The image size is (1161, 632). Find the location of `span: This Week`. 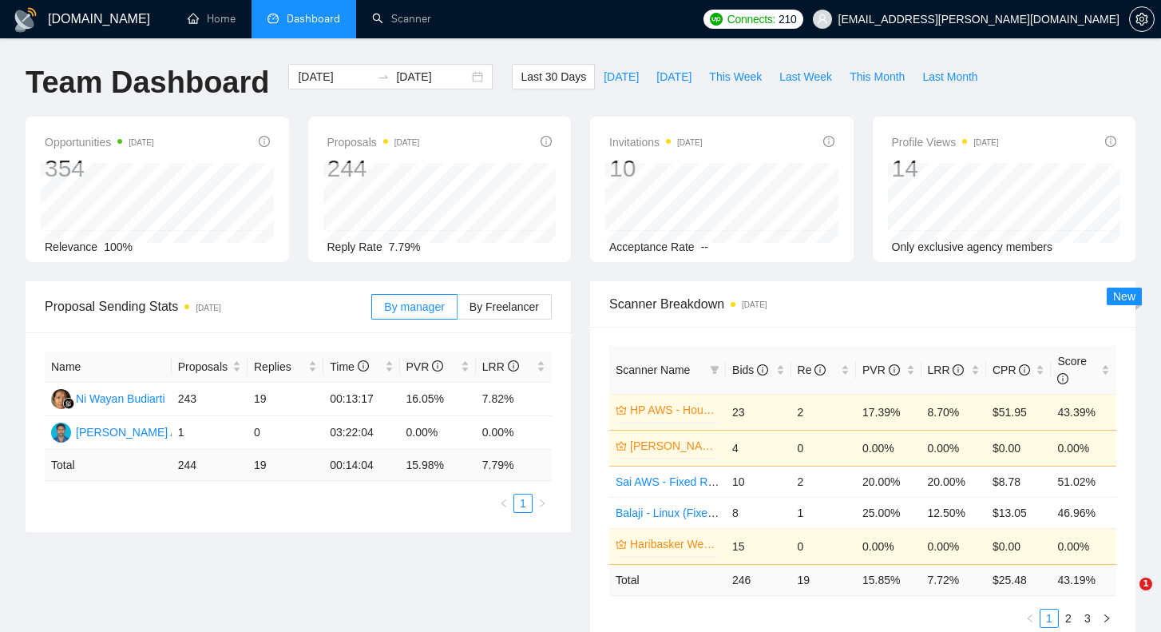

span: This Week is located at coordinates (735, 77).